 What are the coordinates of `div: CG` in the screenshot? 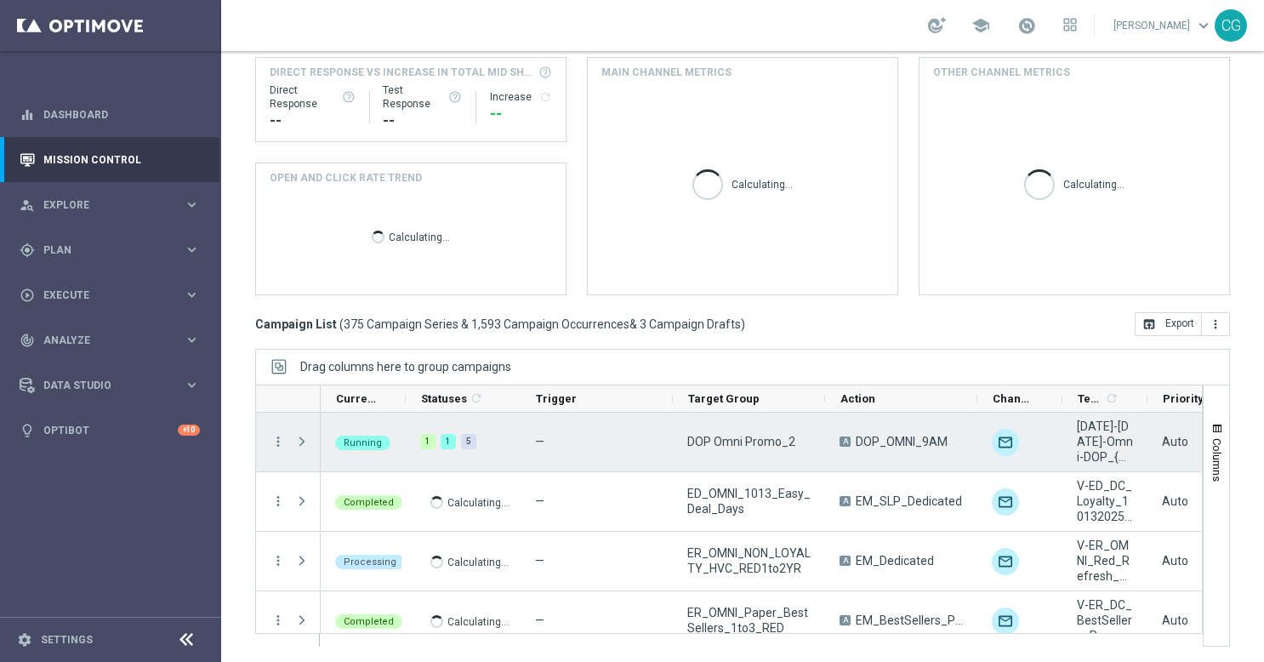 It's located at (1231, 26).